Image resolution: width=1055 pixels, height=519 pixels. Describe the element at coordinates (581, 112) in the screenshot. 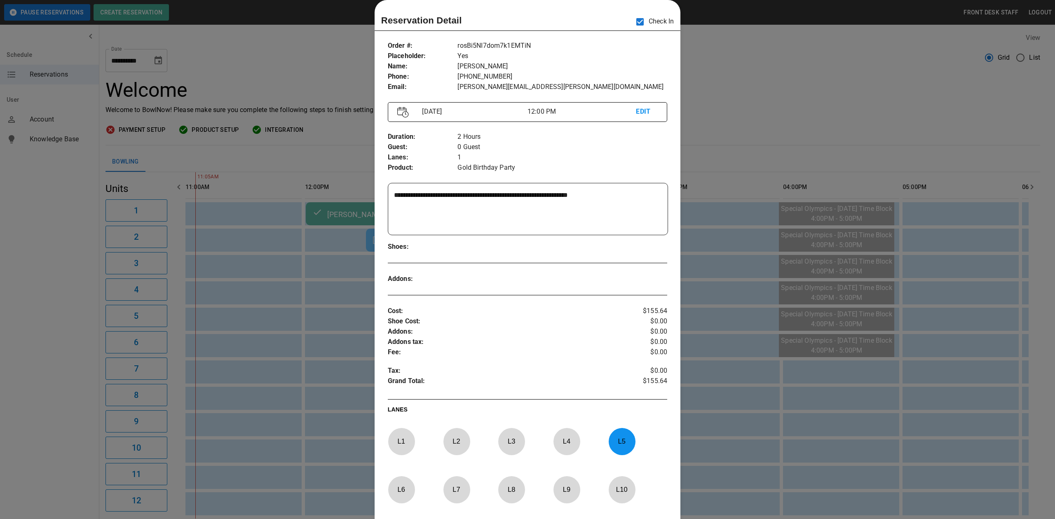

I see `p: 12:00 PM` at that location.